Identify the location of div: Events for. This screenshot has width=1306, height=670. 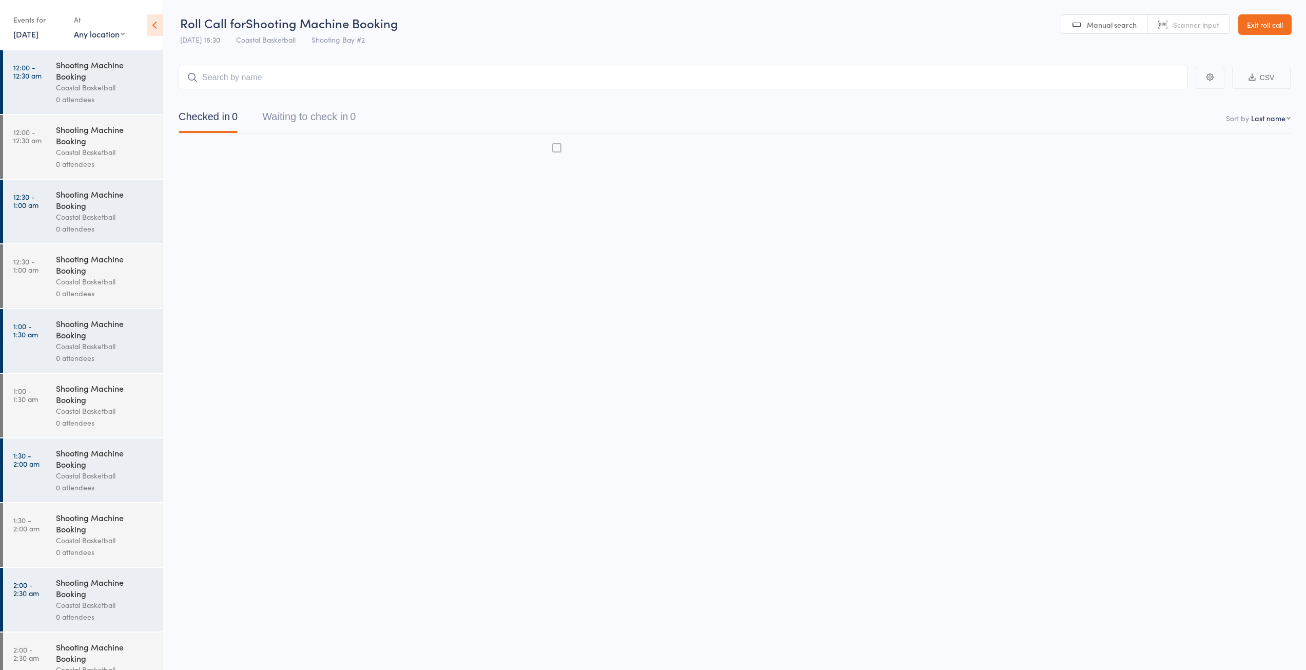
(38, 20).